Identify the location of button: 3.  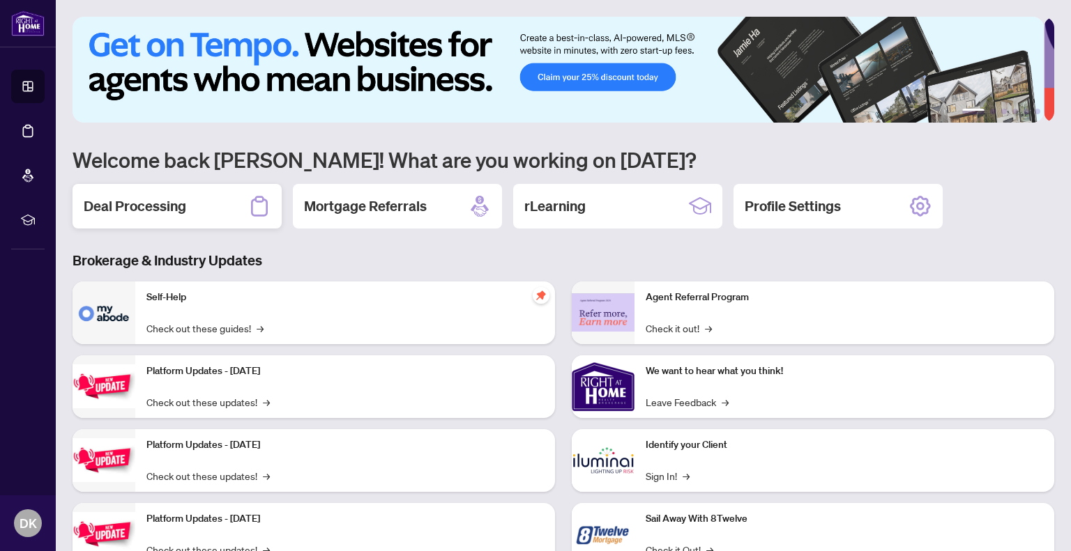
(1004, 112).